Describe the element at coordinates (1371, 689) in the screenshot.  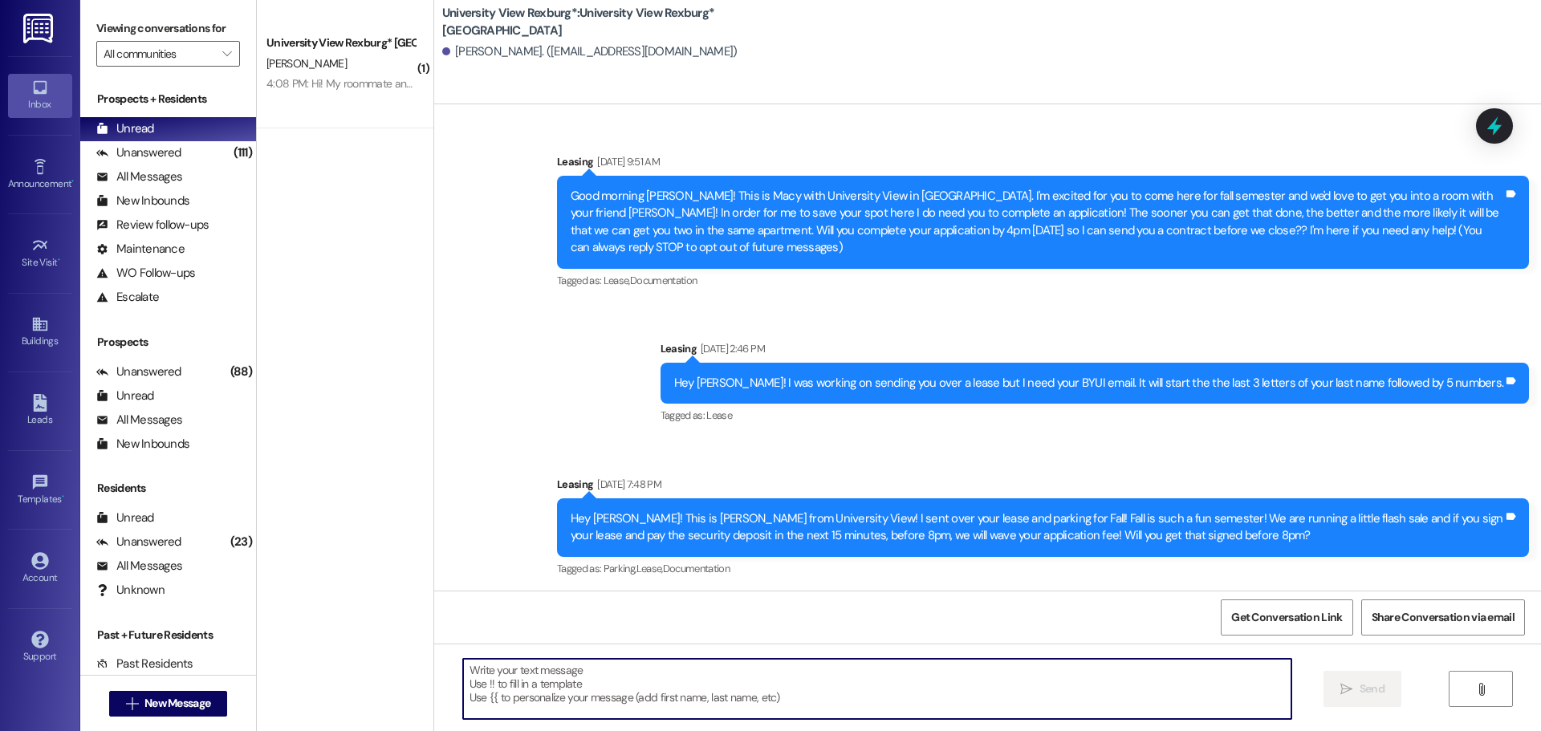
I see `span: Send` at that location.